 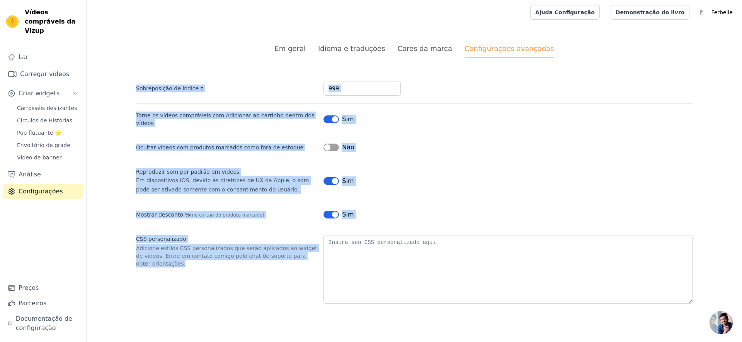 What do you see at coordinates (43, 74) in the screenshot?
I see `a: Carregar vídeos` at bounding box center [43, 74].